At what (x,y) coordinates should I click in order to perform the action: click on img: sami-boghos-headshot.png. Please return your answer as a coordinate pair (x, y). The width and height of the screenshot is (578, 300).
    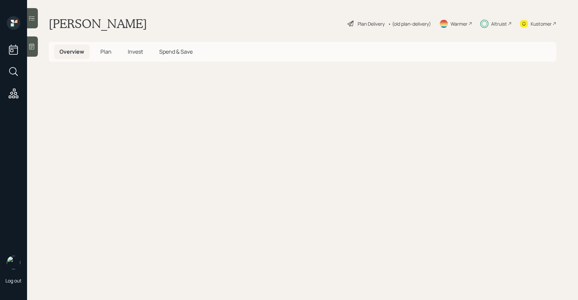
    Looking at the image, I should click on (14, 263).